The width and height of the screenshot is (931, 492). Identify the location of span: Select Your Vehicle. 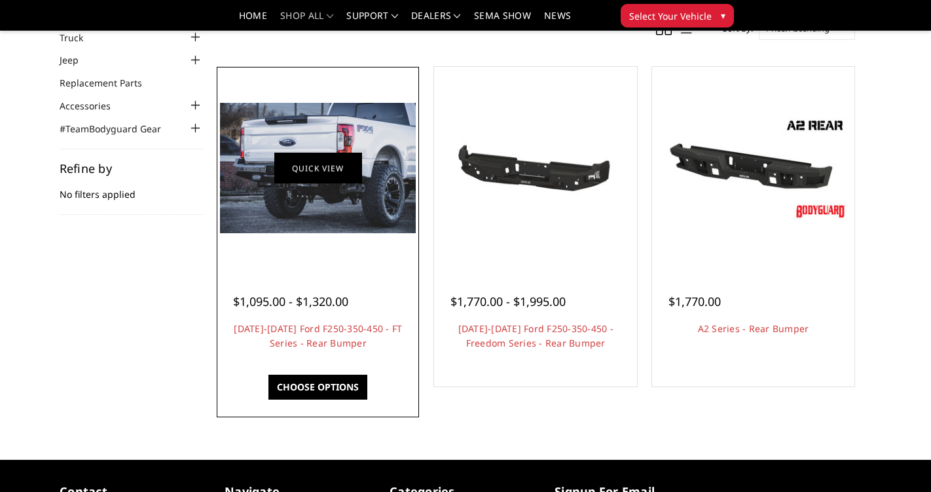
(670, 16).